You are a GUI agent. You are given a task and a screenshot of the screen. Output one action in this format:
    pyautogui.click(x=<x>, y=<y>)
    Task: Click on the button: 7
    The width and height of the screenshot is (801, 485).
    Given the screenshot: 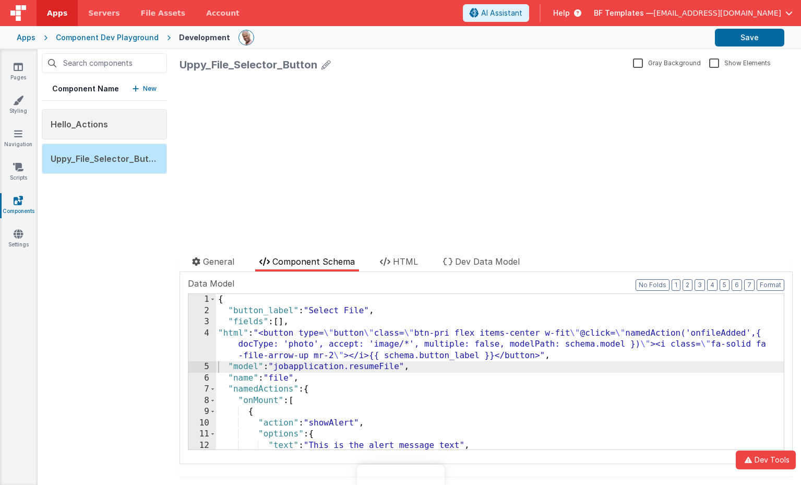 What is the action you would take?
    pyautogui.click(x=750, y=285)
    